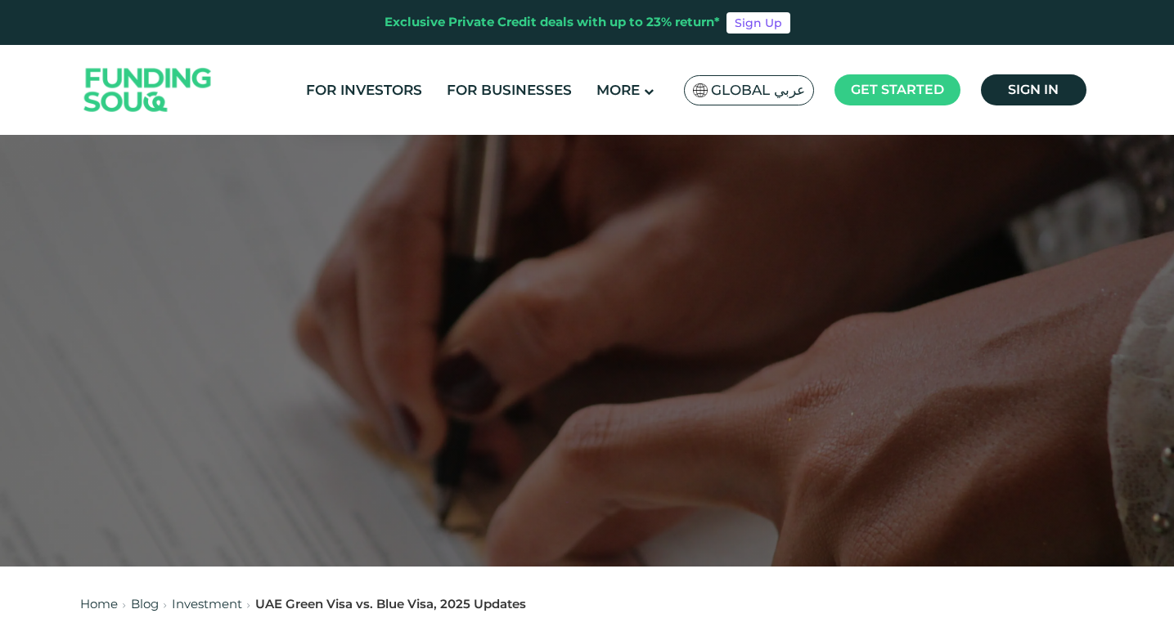  Describe the element at coordinates (145, 604) in the screenshot. I see `a: Blog` at that location.